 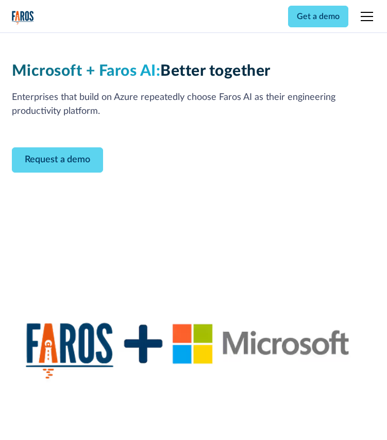 I want to click on span: Microsoft + Faros AI:, so click(x=86, y=71).